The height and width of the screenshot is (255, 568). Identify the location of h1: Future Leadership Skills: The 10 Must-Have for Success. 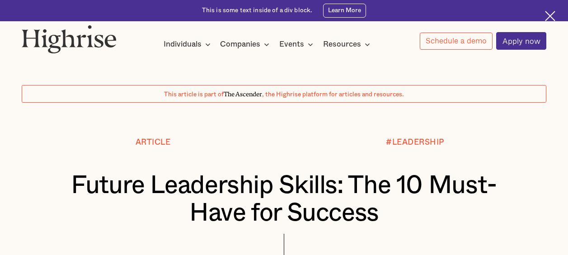
(284, 199).